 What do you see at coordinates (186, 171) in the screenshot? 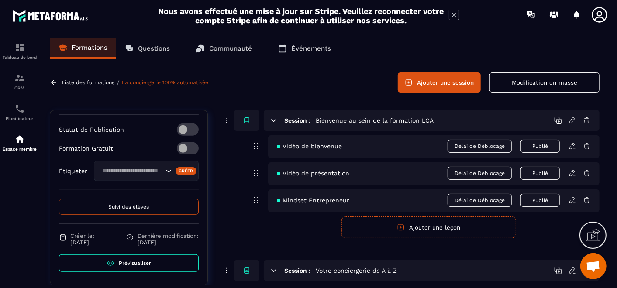
I see `div: Créer` at bounding box center [186, 171].